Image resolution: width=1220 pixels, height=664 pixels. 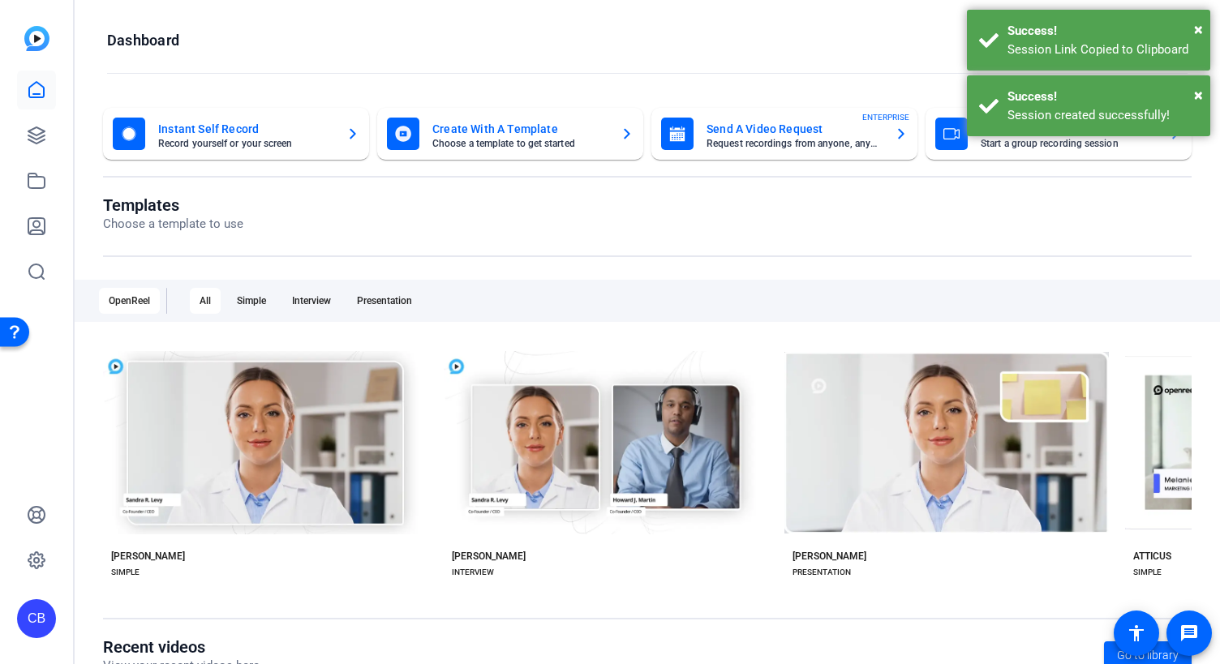 What do you see at coordinates (129, 301) in the screenshot?
I see `div: OpenReel` at bounding box center [129, 301].